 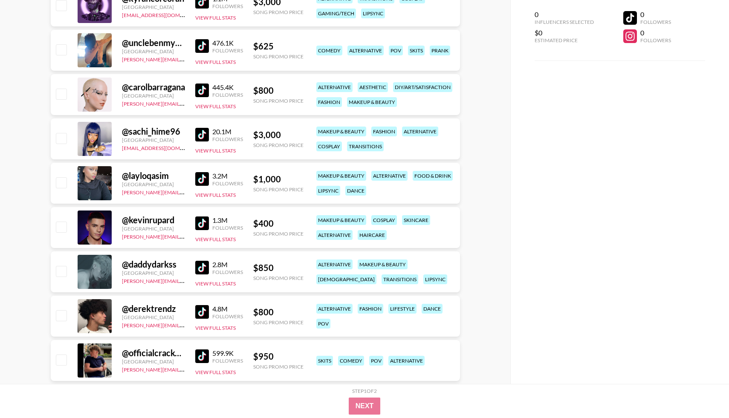 I want to click on div: pov, so click(x=395, y=50).